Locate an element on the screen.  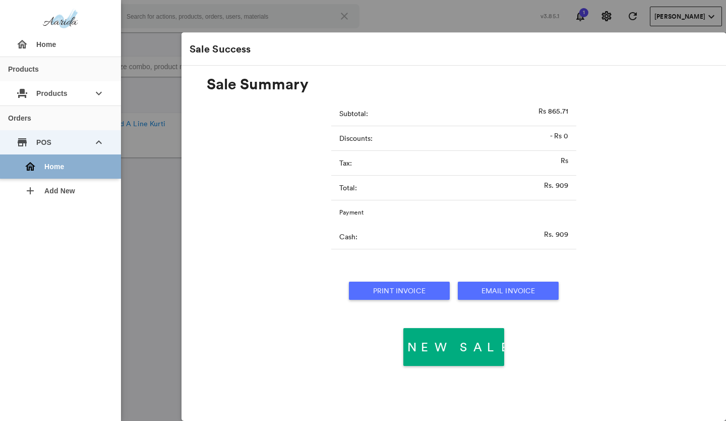
h2: Sale Success is located at coordinates (220, 49).